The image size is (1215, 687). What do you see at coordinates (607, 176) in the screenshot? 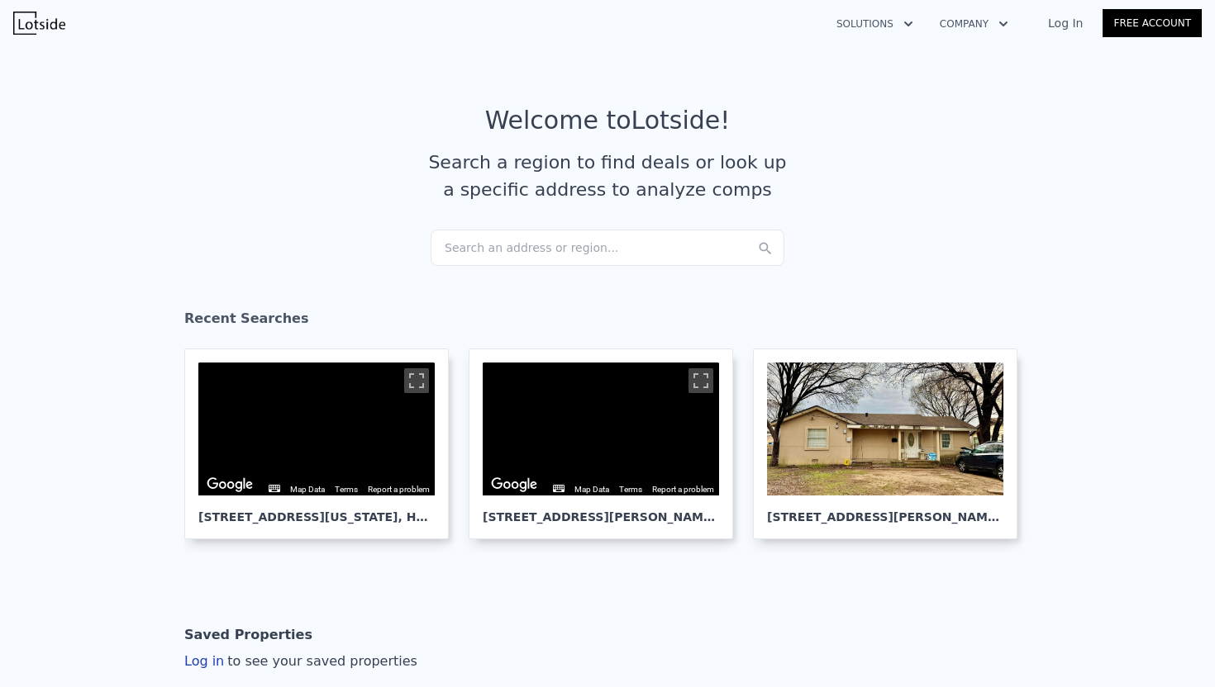
I see `div: Search a region to find deals or look up a specific address to analyze comps` at bounding box center [607, 176].